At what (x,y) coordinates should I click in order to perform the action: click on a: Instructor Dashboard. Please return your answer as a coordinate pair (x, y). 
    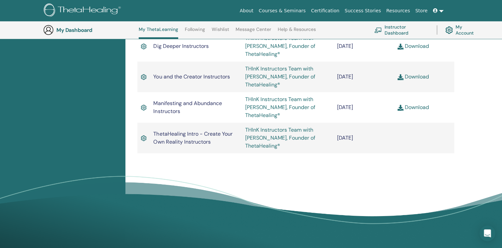
    Looking at the image, I should click on (402, 30).